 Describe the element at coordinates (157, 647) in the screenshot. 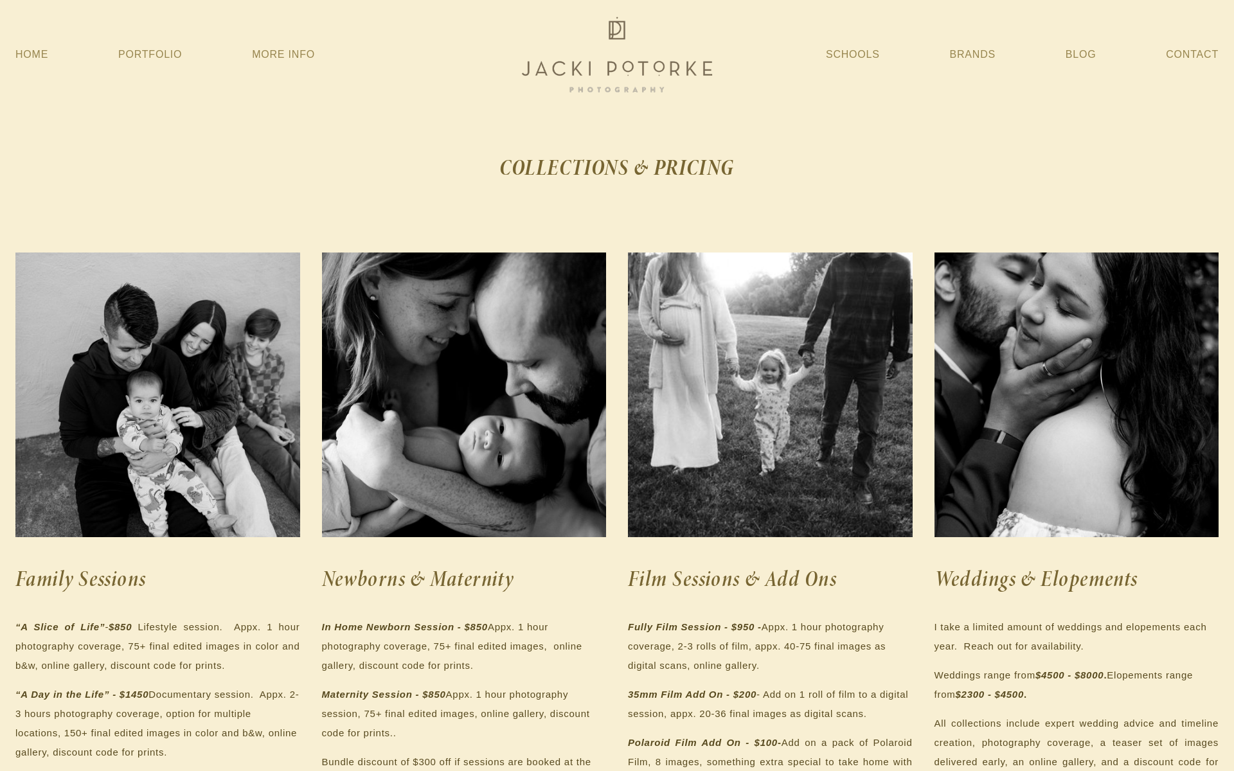

I see `p: Lifestyle session. Appx. 1 hour photography coverage, 75+ final edited images in color and b&w, o...` at that location.